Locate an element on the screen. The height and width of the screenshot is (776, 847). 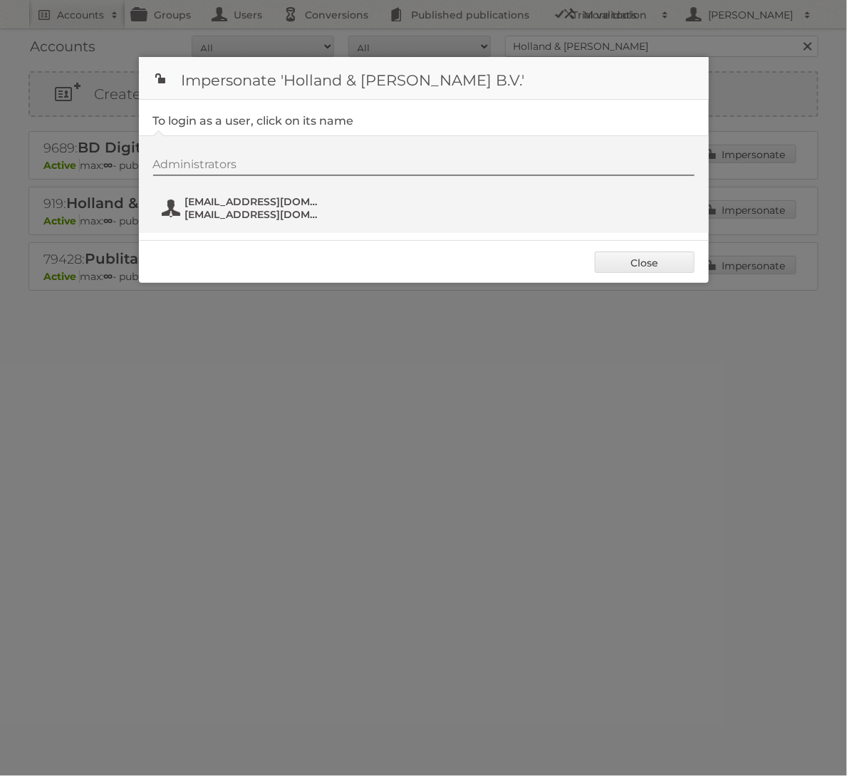
legend: To login as a user, click on its name is located at coordinates (254, 120).